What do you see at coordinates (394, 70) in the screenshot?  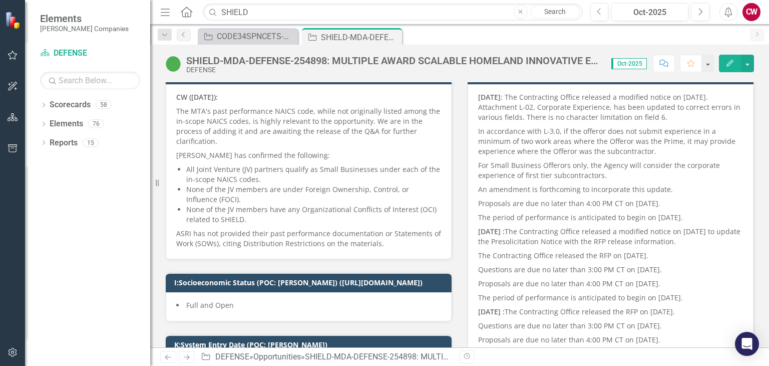 I see `div: DEFENSE` at bounding box center [394, 70].